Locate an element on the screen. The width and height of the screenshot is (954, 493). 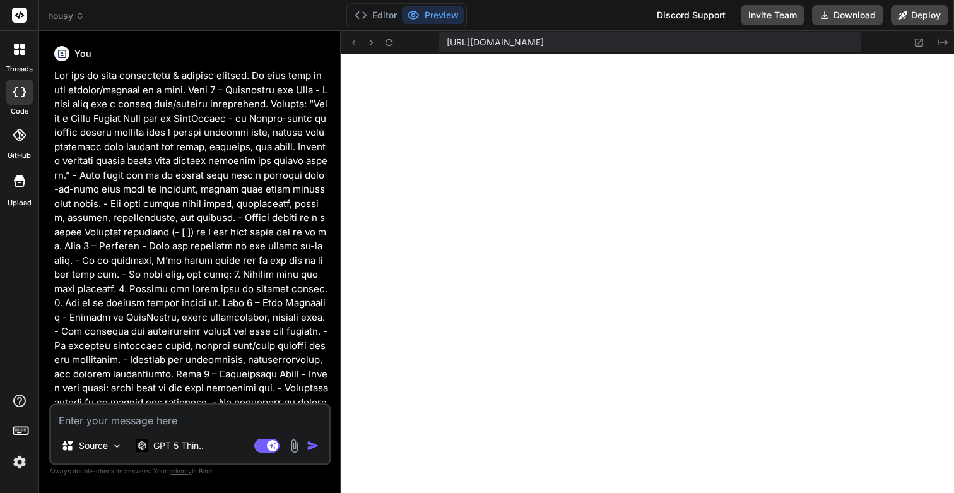
label: code is located at coordinates (20, 111).